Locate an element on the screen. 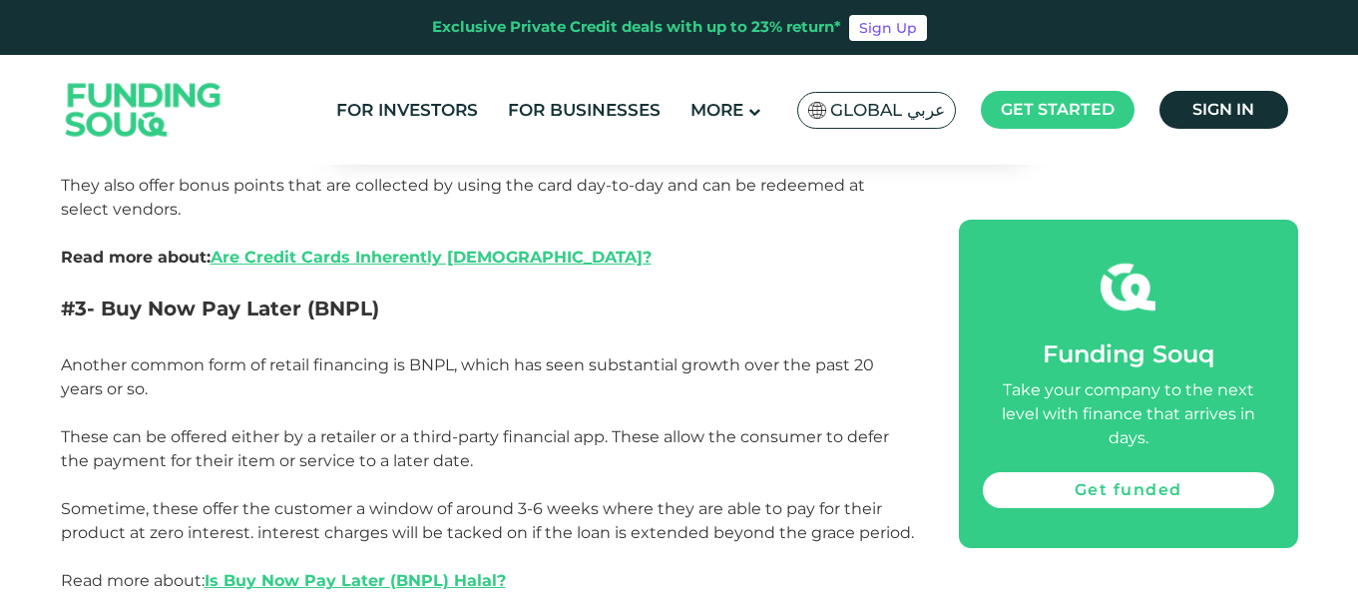 The width and height of the screenshot is (1358, 606). strong: Read more about: is located at coordinates (356, 256).